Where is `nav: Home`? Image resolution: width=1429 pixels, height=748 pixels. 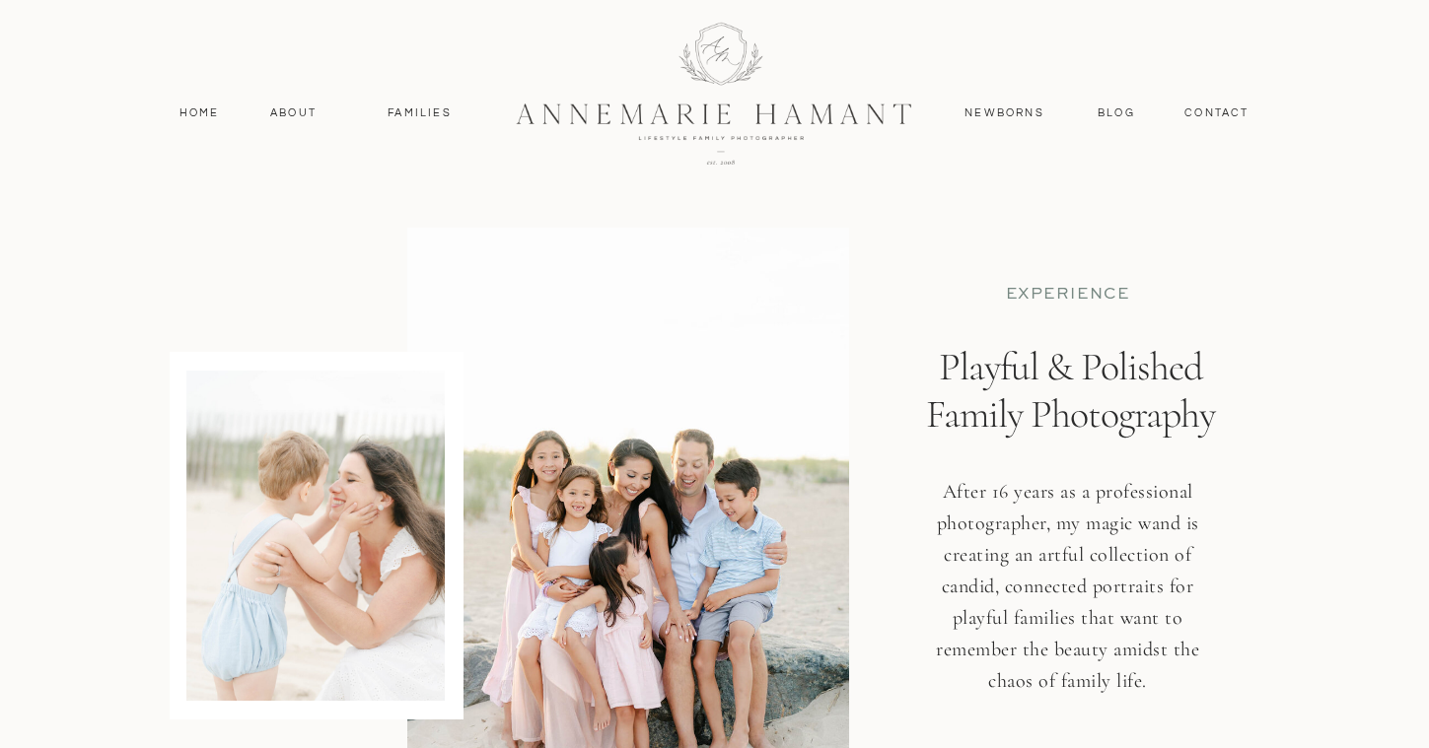
nav: Home is located at coordinates (199, 113).